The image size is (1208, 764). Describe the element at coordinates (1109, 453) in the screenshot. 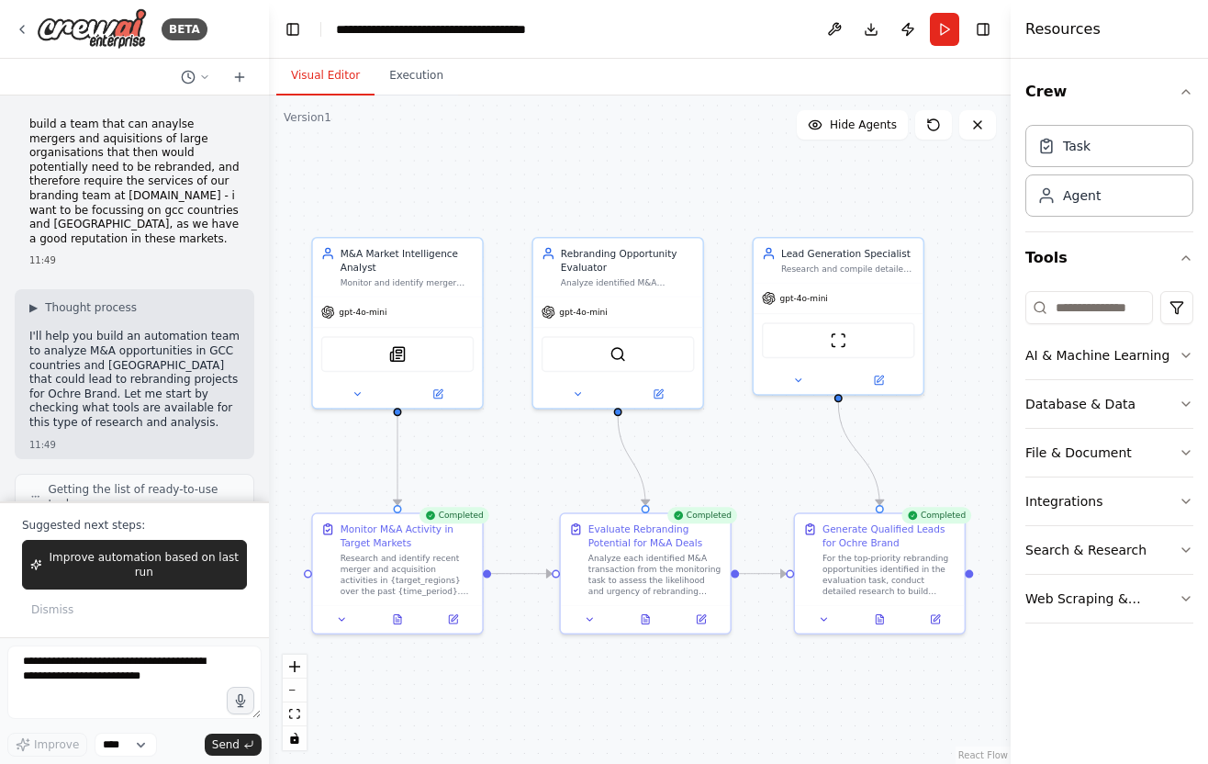

I see `button: File & Document` at that location.